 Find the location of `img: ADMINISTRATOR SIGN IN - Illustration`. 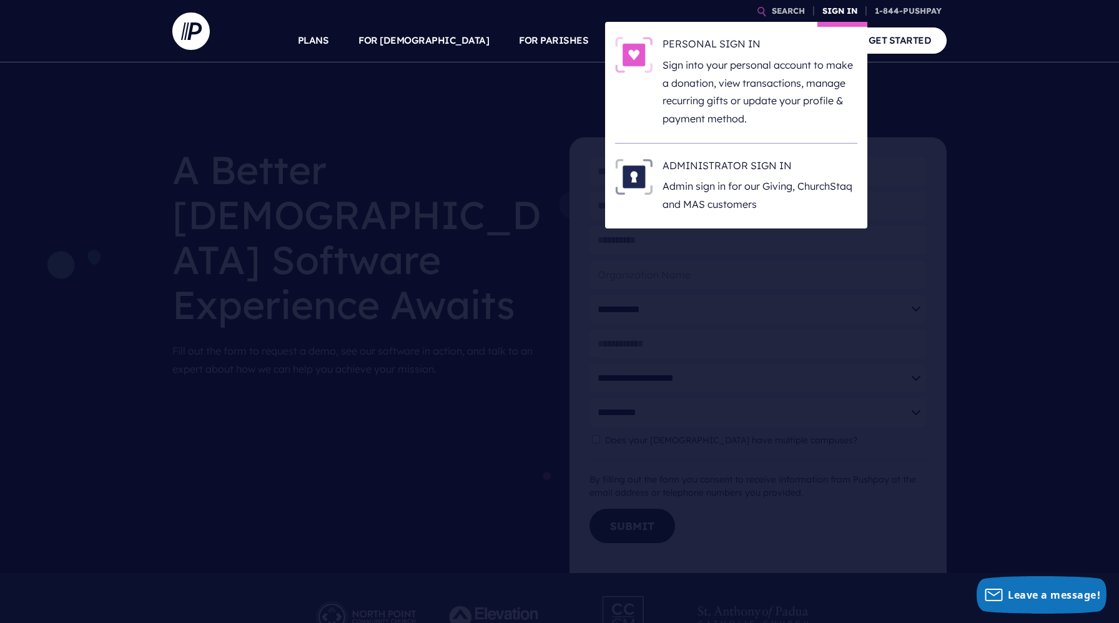

img: ADMINISTRATOR SIGN IN - Illustration is located at coordinates (634, 177).